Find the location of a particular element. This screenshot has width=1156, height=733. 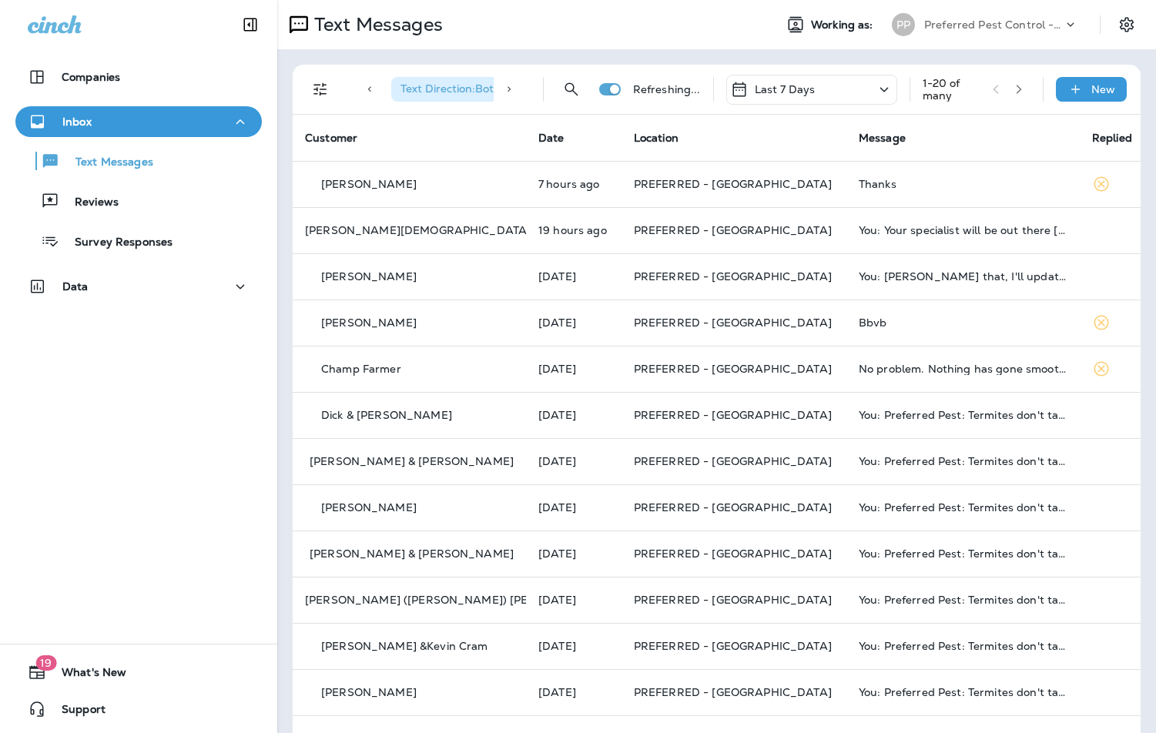

div: No problem. Nothing has gone smooth today is located at coordinates (963, 369).